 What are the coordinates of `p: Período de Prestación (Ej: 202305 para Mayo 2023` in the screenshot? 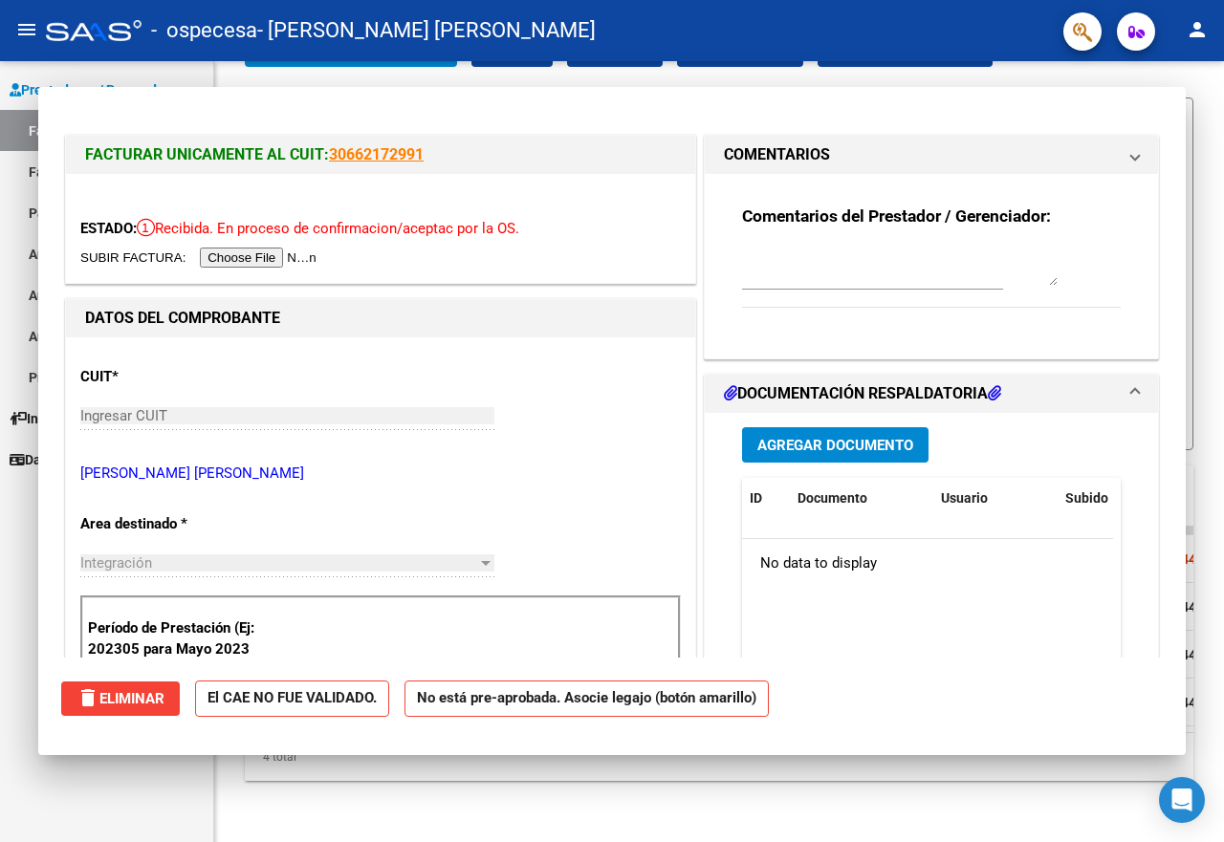 It's located at (176, 639).